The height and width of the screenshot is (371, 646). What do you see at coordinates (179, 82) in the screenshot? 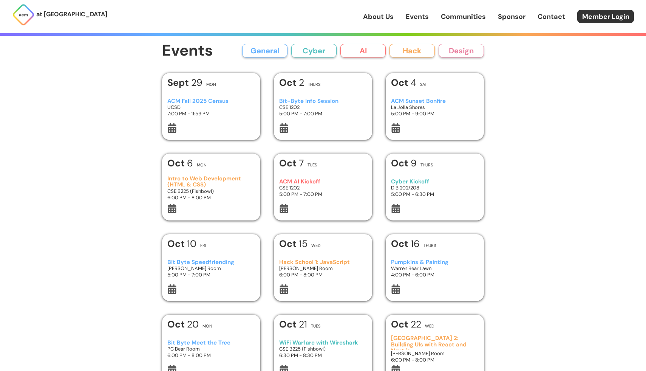
I see `b: Sept` at bounding box center [179, 82].